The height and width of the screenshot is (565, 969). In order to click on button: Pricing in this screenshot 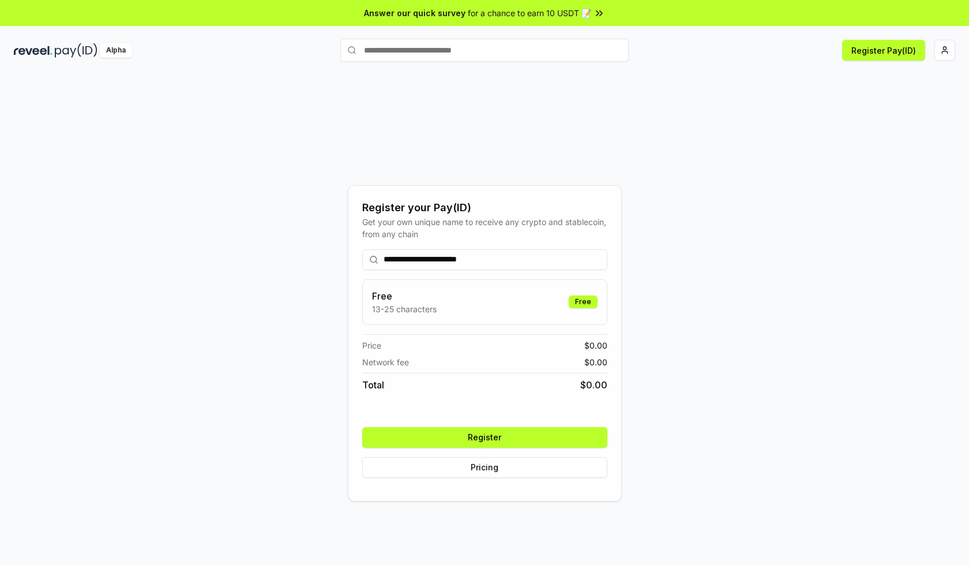, I will do `click(485, 467)`.